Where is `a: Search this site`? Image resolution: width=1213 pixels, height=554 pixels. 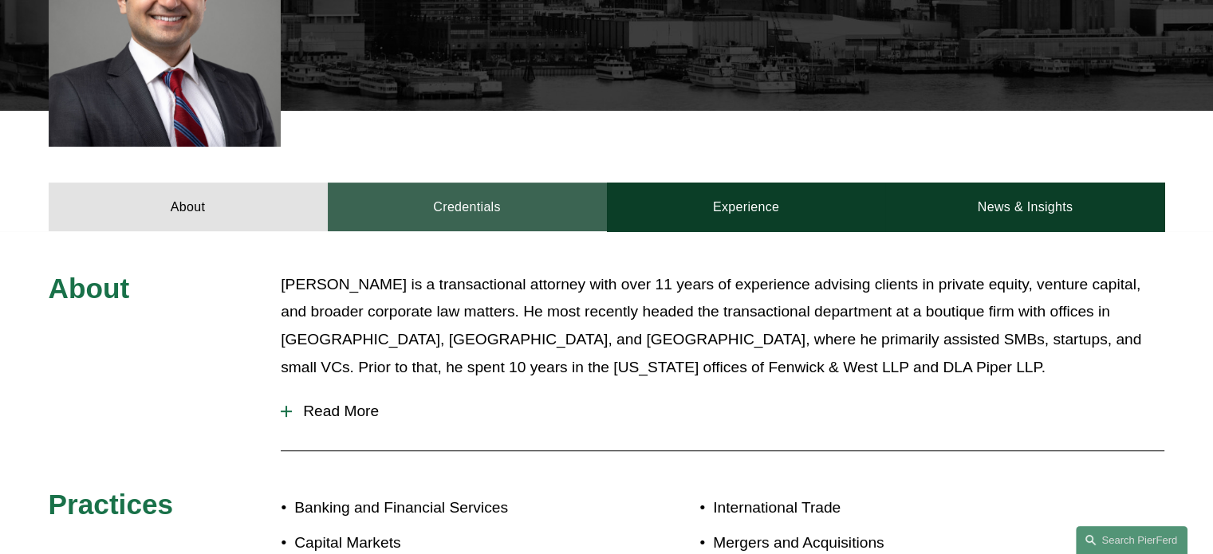 a: Search this site is located at coordinates (1132, 540).